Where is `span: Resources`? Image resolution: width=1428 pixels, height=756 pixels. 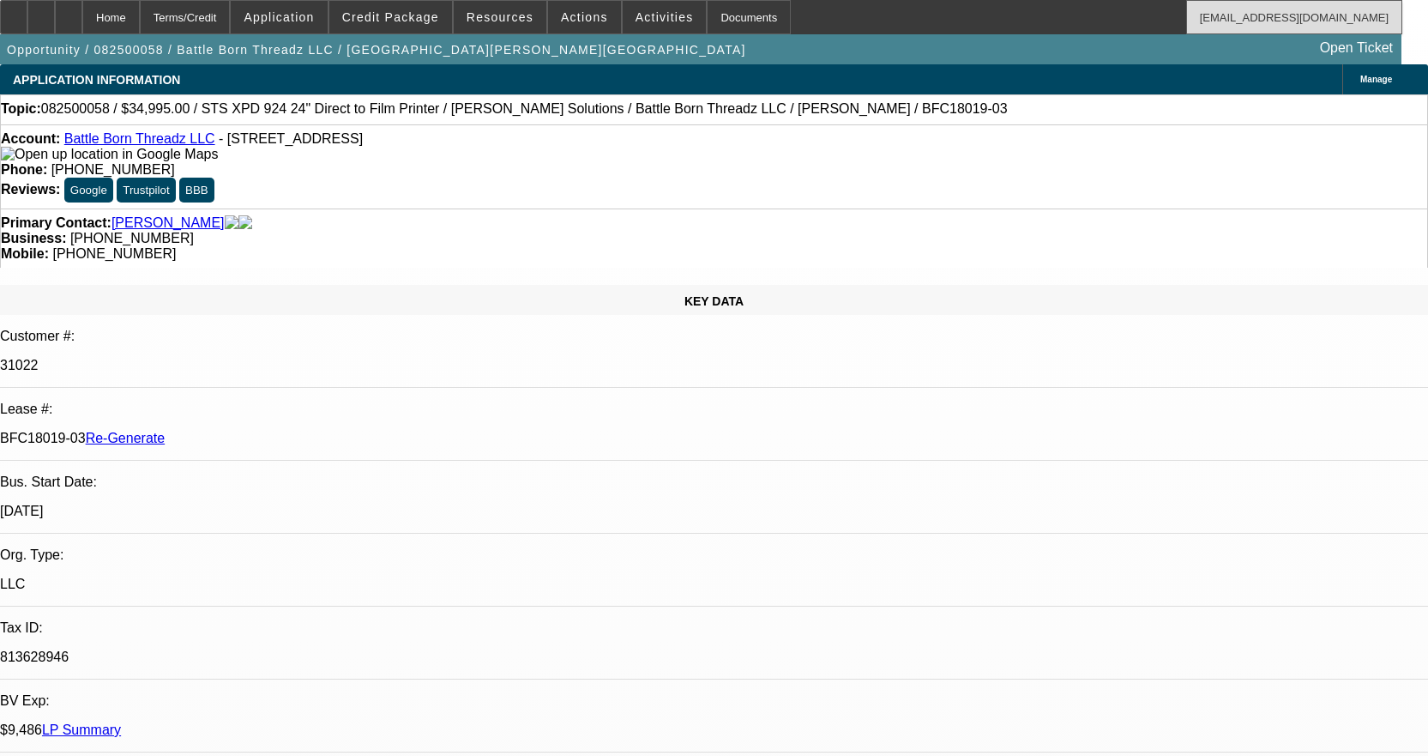 span: Resources is located at coordinates (500, 17).